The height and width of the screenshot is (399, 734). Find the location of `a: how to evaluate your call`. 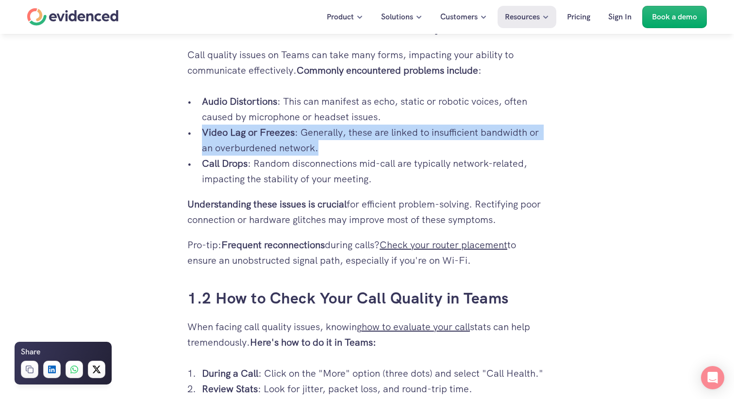

a: how to evaluate your call is located at coordinates (415, 327).